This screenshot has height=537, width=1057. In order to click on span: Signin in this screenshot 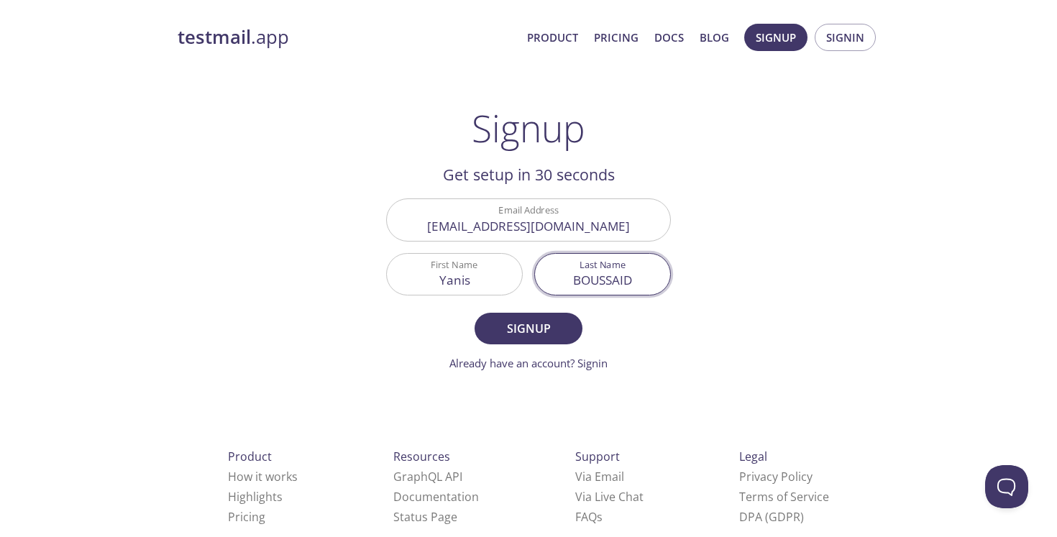, I will do `click(845, 37)`.